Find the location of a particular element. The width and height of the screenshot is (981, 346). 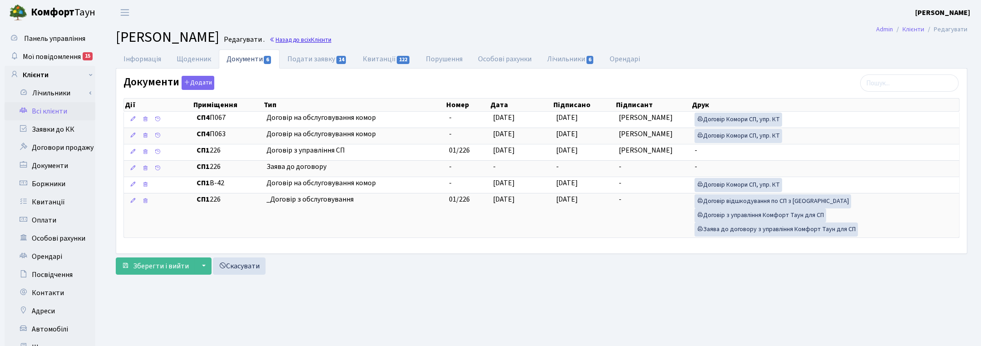

th: Підписант is located at coordinates (653, 105).